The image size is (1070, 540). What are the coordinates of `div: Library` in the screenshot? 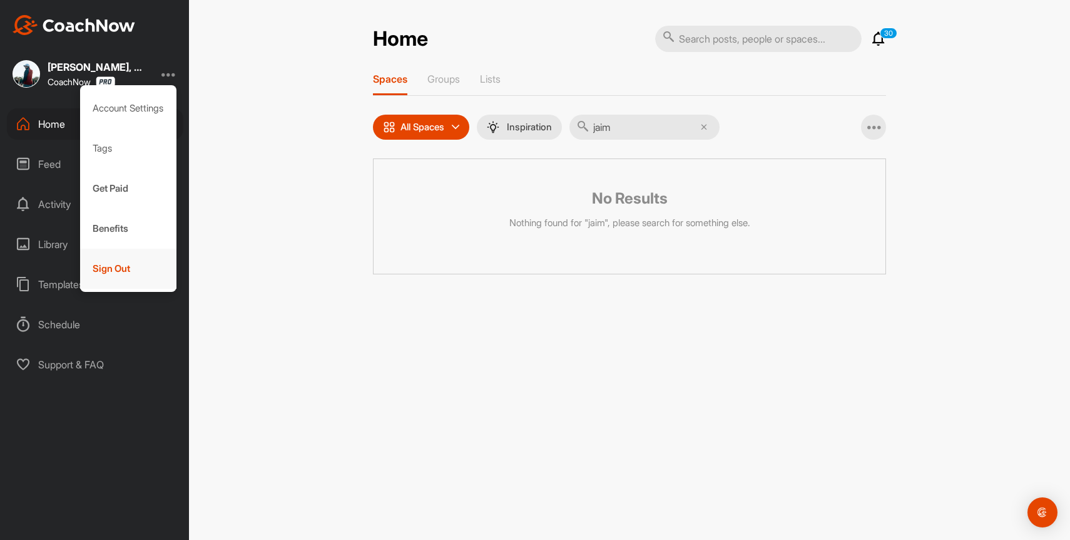 It's located at (95, 244).